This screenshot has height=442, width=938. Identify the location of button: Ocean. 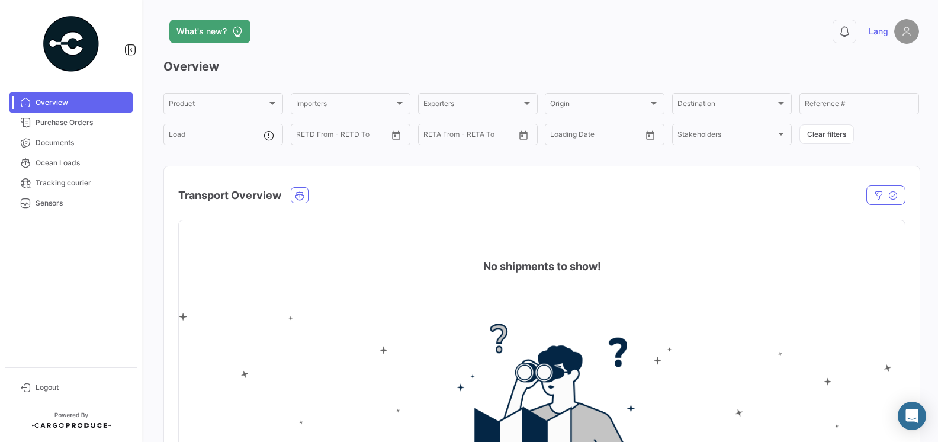
(300, 195).